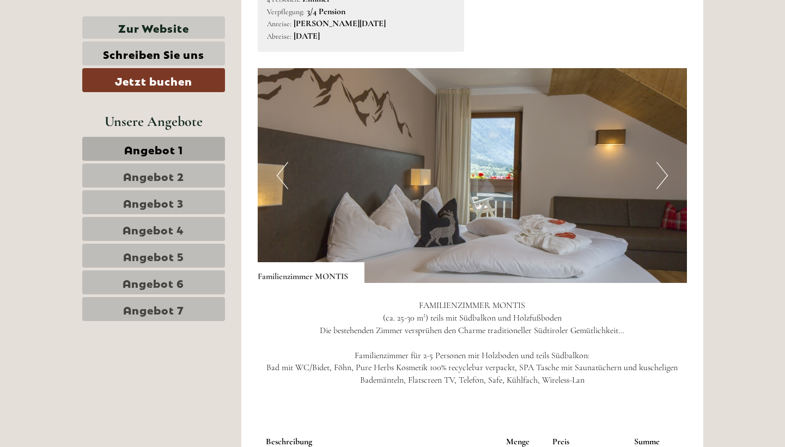  What do you see at coordinates (154, 80) in the screenshot?
I see `a: Jetzt buchen` at bounding box center [154, 80].